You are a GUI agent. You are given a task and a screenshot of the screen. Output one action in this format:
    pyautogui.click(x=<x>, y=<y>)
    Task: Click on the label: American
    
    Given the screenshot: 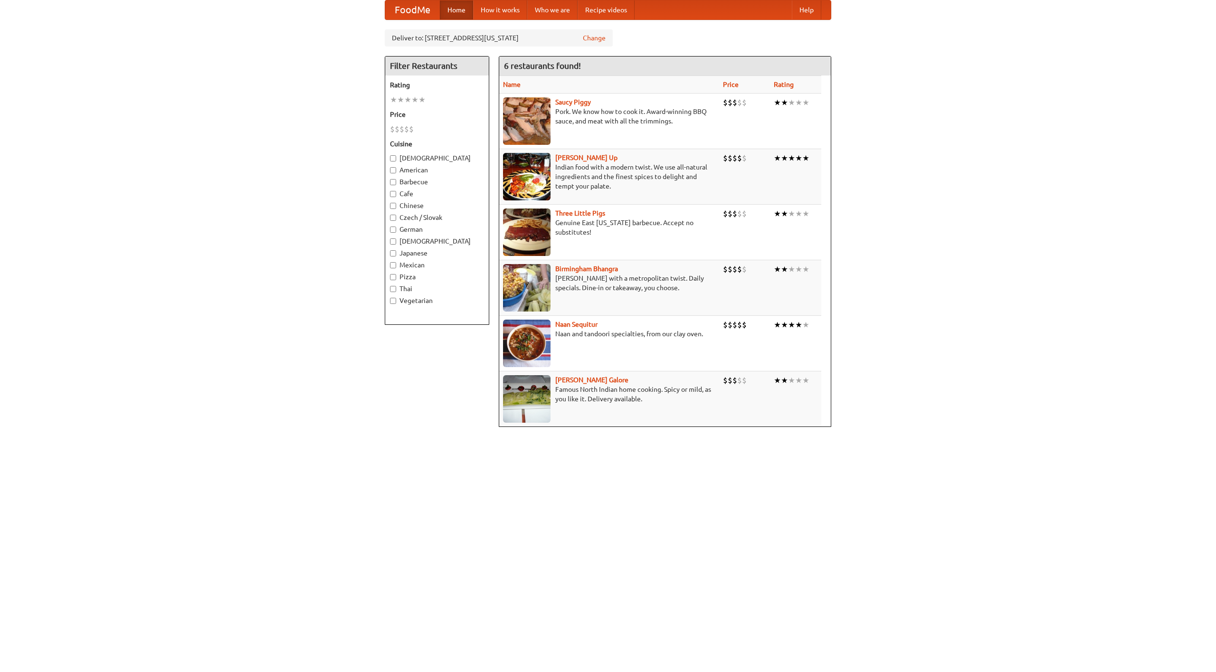 What is the action you would take?
    pyautogui.click(x=437, y=170)
    